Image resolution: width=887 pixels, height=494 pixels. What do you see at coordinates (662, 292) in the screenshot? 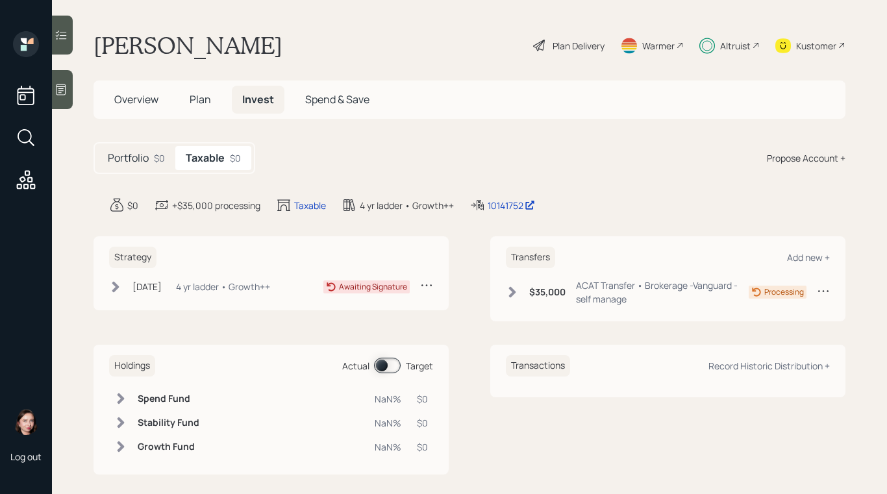
I see `div: ACAT Transfer • Brokerage -Vanguard -self manage` at bounding box center [662, 292].